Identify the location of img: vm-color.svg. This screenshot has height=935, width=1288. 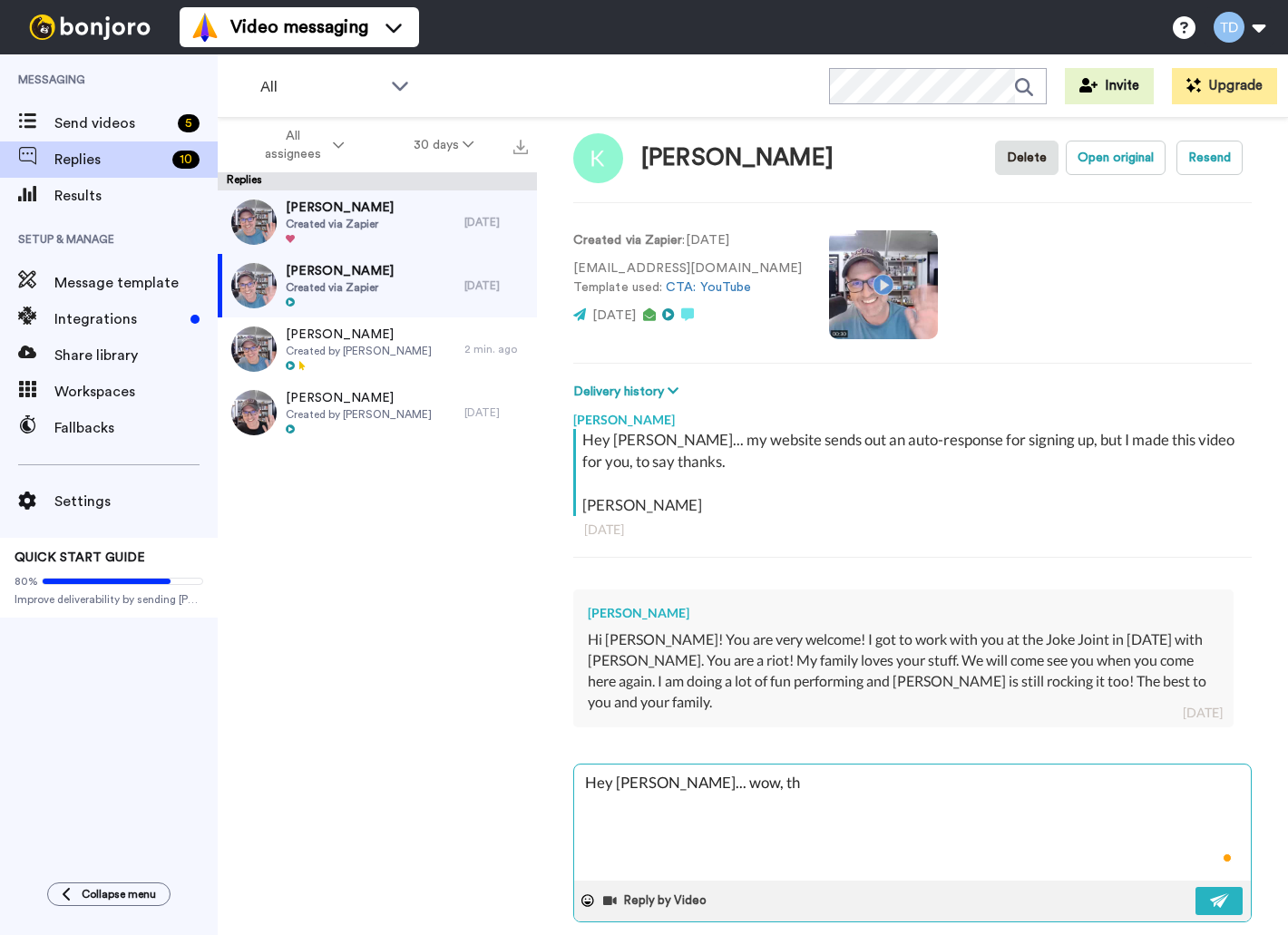
(205, 28).